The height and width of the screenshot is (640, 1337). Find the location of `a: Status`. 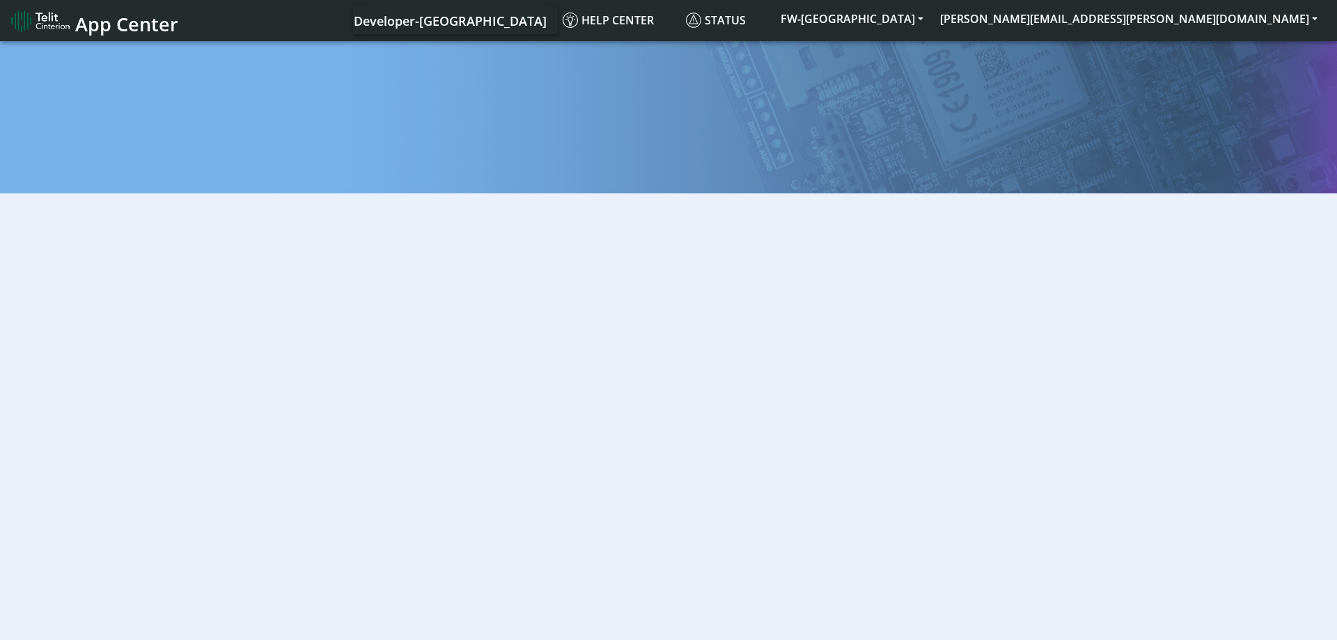

a: Status is located at coordinates (727, 20).